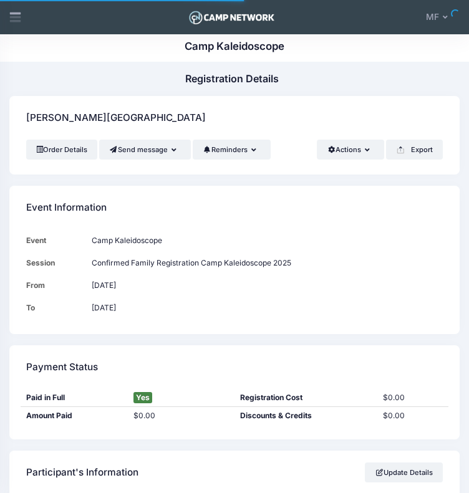 This screenshot has width=469, height=493. I want to click on span: Yes, so click(143, 398).